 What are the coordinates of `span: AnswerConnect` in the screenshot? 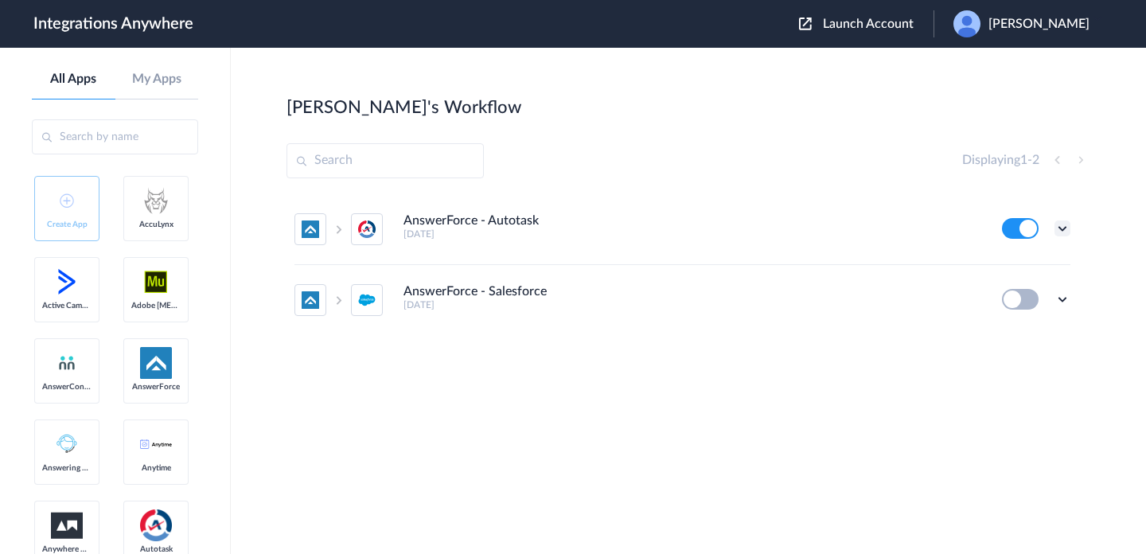 It's located at (67, 387).